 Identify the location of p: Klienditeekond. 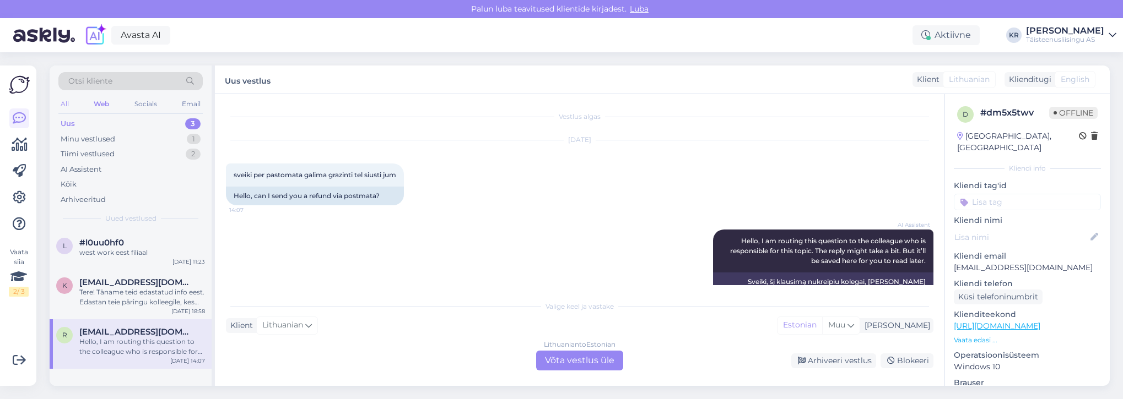
(1027, 315).